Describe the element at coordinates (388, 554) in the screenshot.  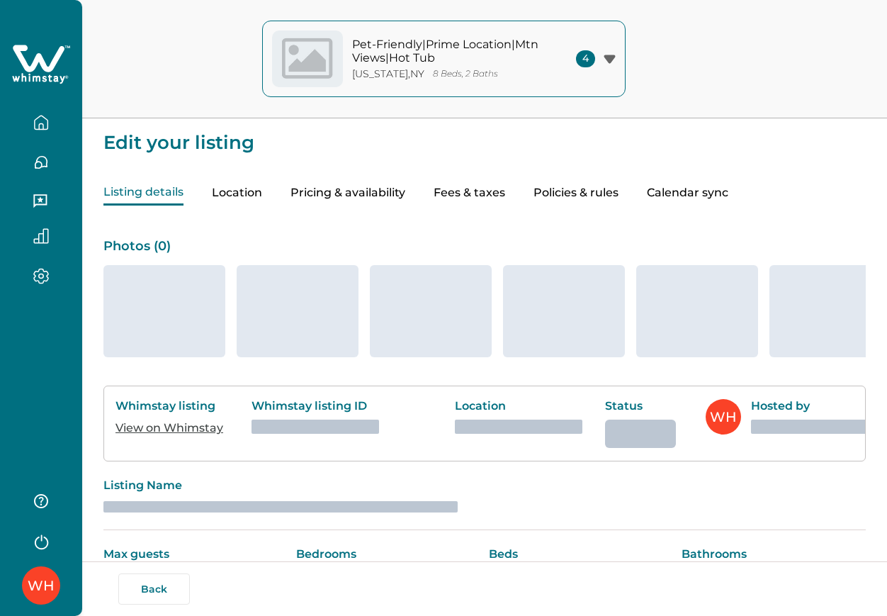
I see `p: Bedrooms` at that location.